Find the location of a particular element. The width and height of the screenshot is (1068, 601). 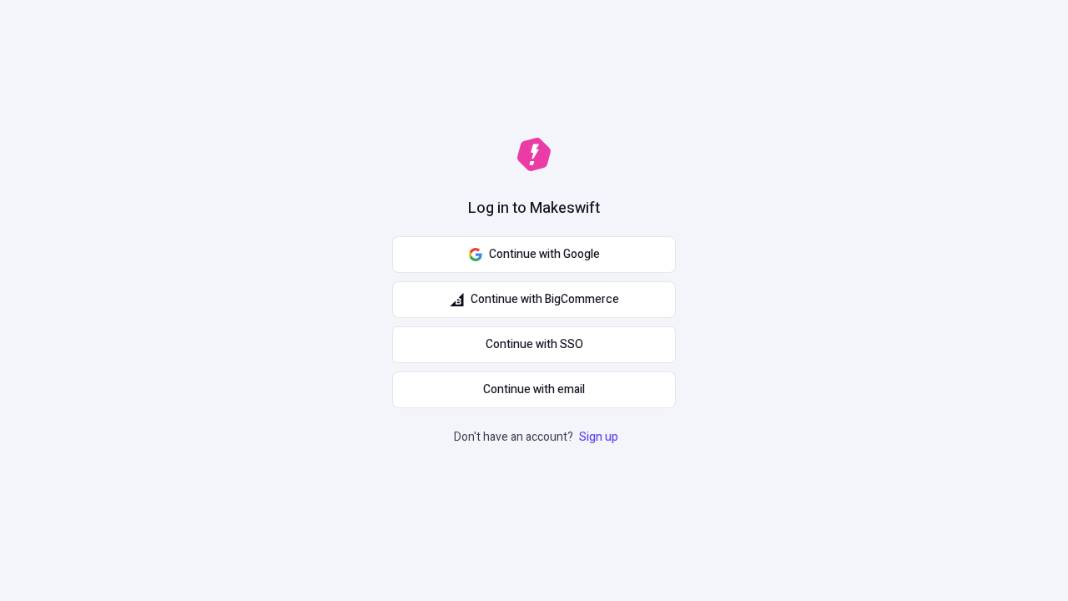

p: Don't have an account? is located at coordinates (537, 437).